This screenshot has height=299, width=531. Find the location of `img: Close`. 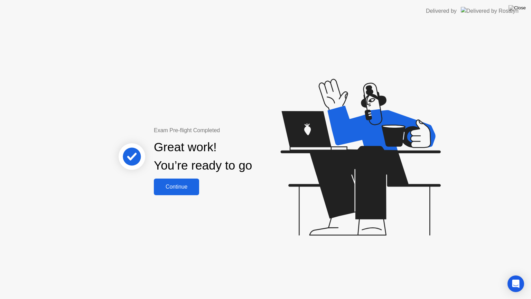

img: Close is located at coordinates (517, 8).